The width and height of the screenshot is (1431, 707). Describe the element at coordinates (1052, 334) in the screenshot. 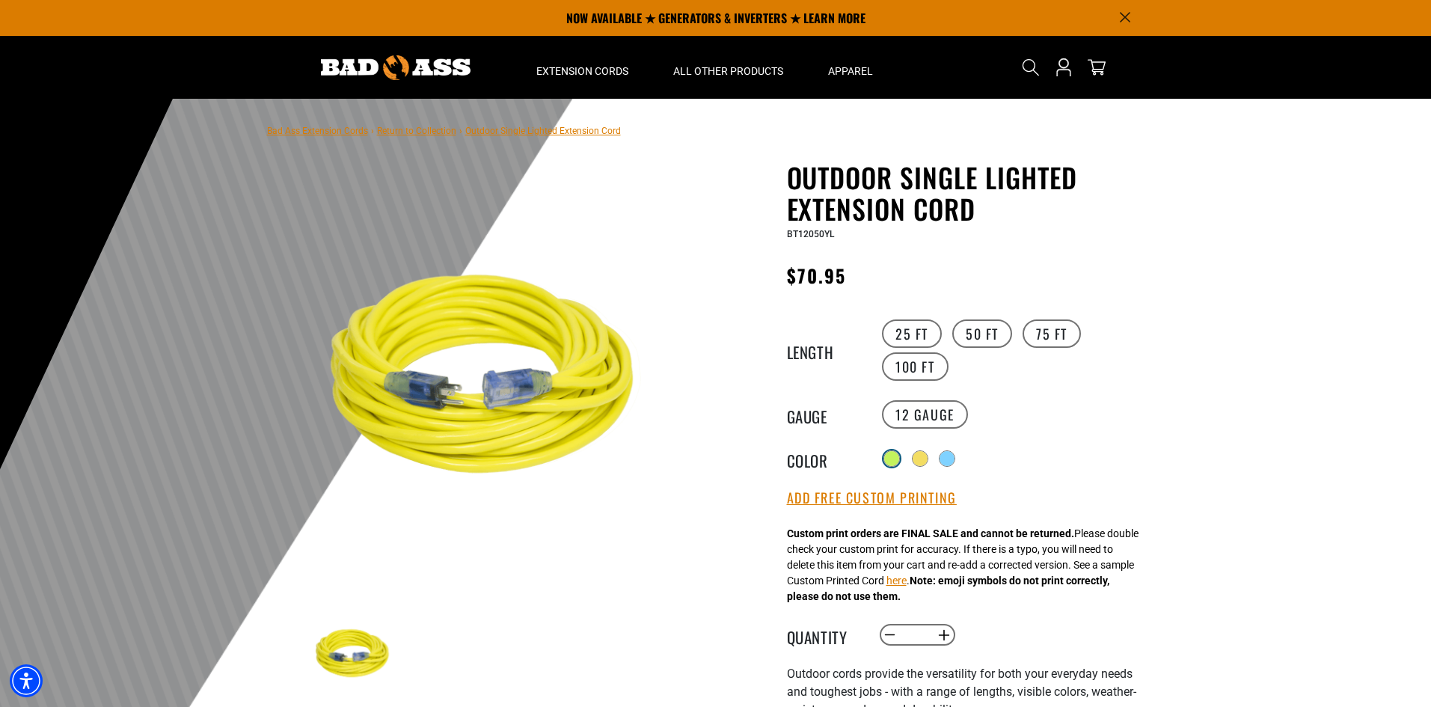

I see `label: 75 FT` at that location.